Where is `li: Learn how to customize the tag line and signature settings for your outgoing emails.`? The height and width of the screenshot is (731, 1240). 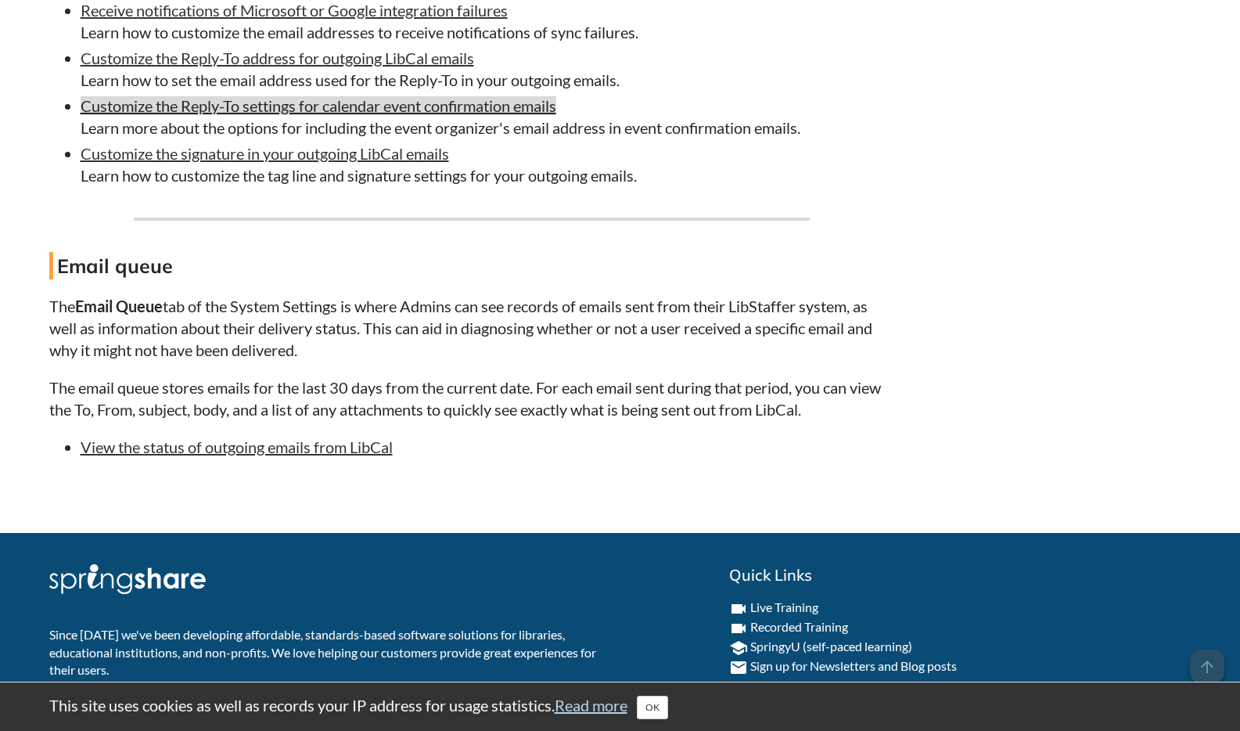 li: Learn how to customize the tag line and signature settings for your outgoing emails. is located at coordinates (487, 164).